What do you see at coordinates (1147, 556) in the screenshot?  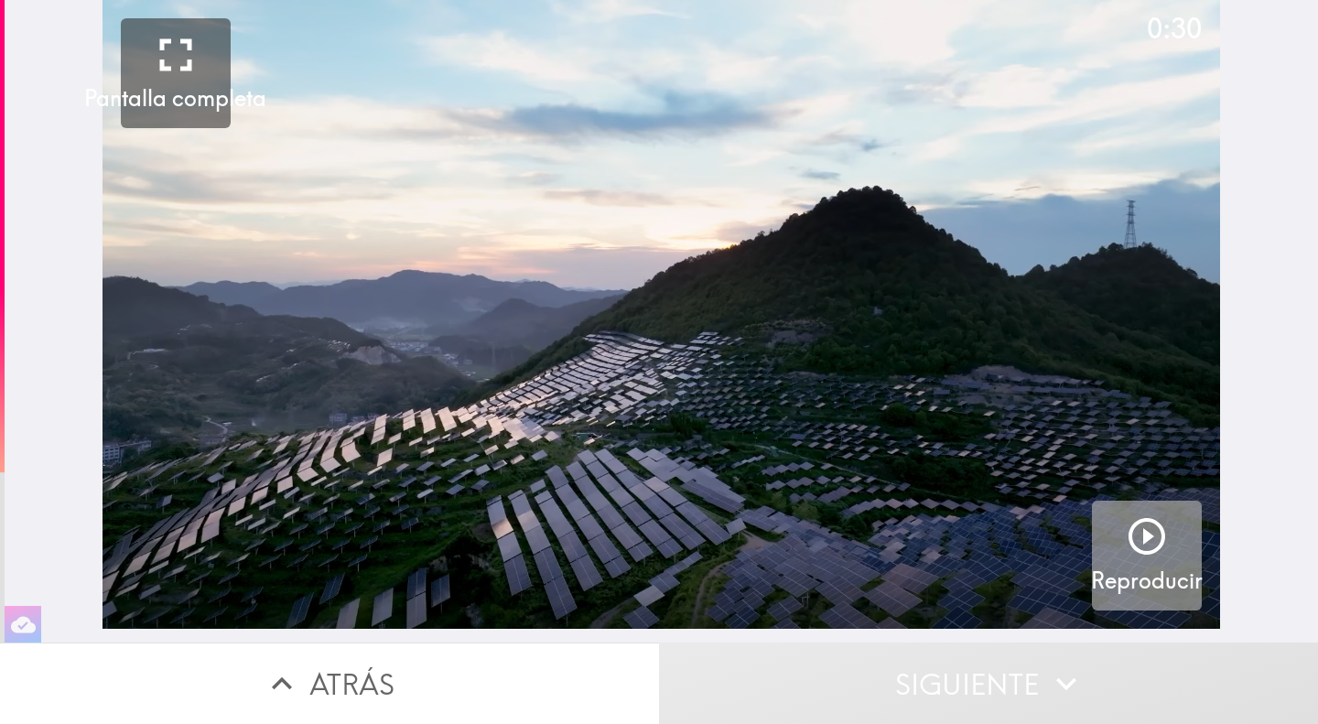 I see `button: Reproducir` at bounding box center [1147, 556].